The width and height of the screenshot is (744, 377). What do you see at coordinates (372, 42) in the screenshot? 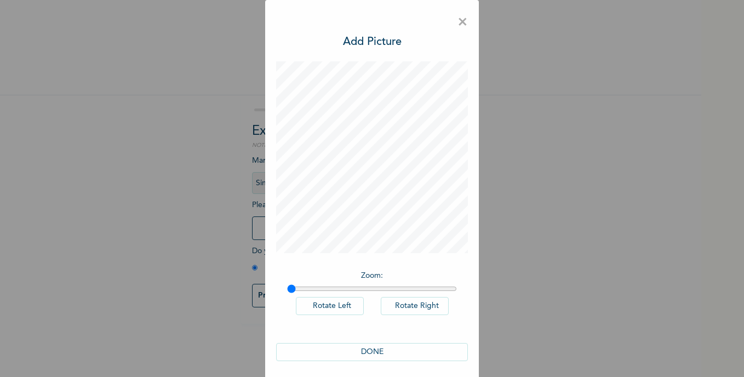
I see `h3: Add Picture` at bounding box center [372, 42].